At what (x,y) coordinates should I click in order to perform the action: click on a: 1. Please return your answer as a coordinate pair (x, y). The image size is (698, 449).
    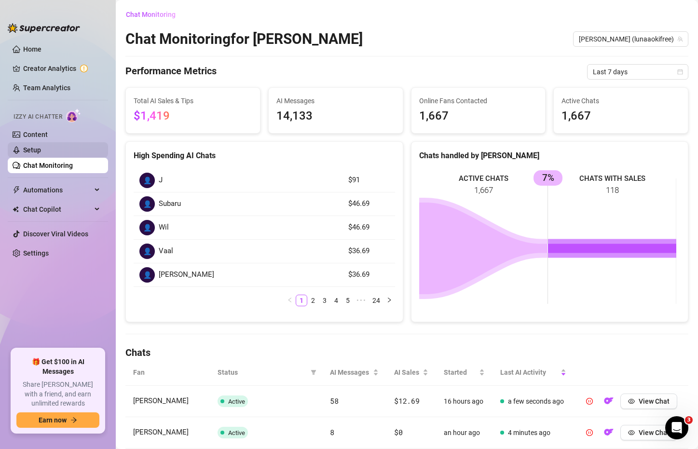
    Looking at the image, I should click on (302, 301).